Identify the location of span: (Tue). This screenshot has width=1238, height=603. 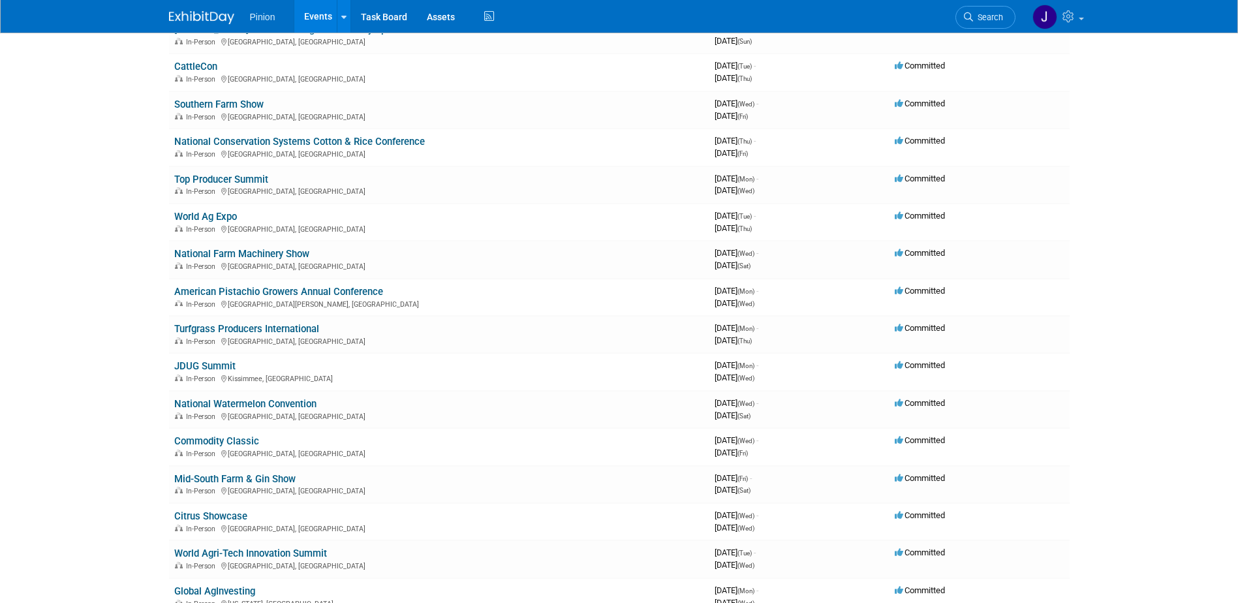
(745, 553).